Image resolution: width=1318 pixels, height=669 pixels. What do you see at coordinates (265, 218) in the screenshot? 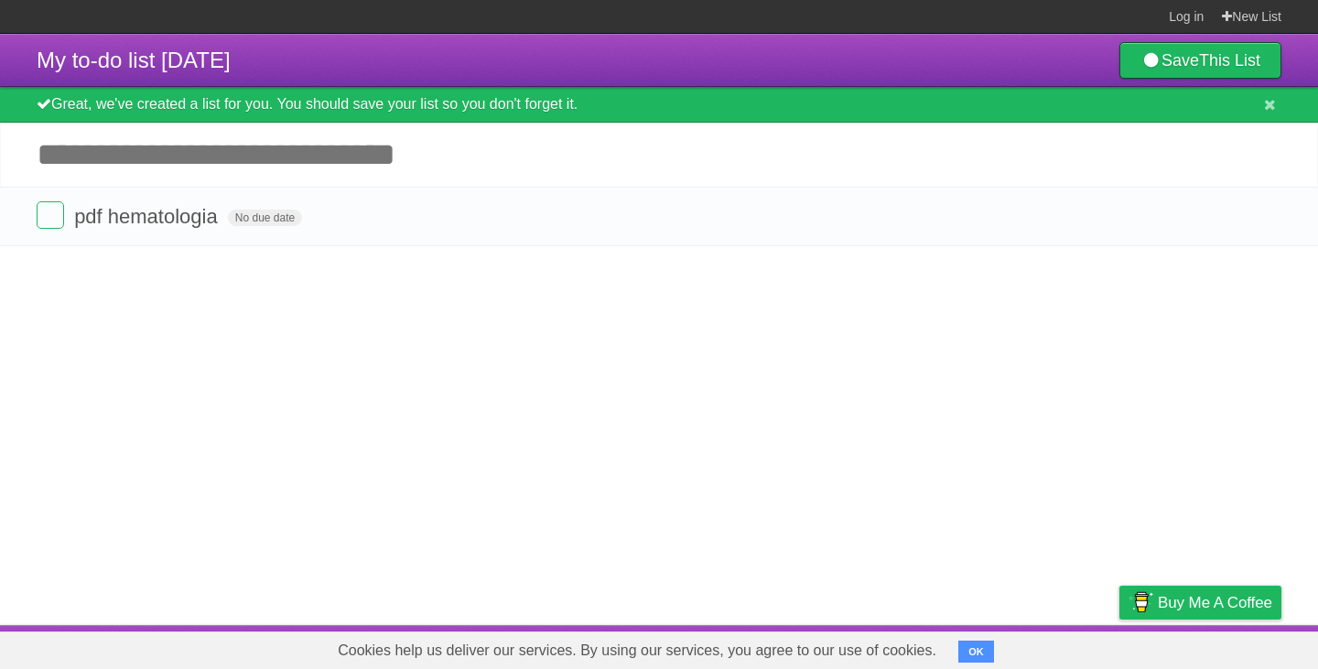
I see `span: No due date` at bounding box center [265, 218].